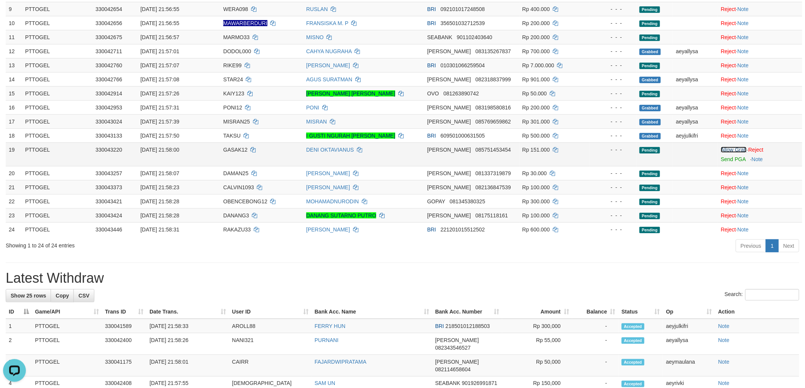  Describe the element at coordinates (689, 366) in the screenshot. I see `td: aeymaulana` at that location.